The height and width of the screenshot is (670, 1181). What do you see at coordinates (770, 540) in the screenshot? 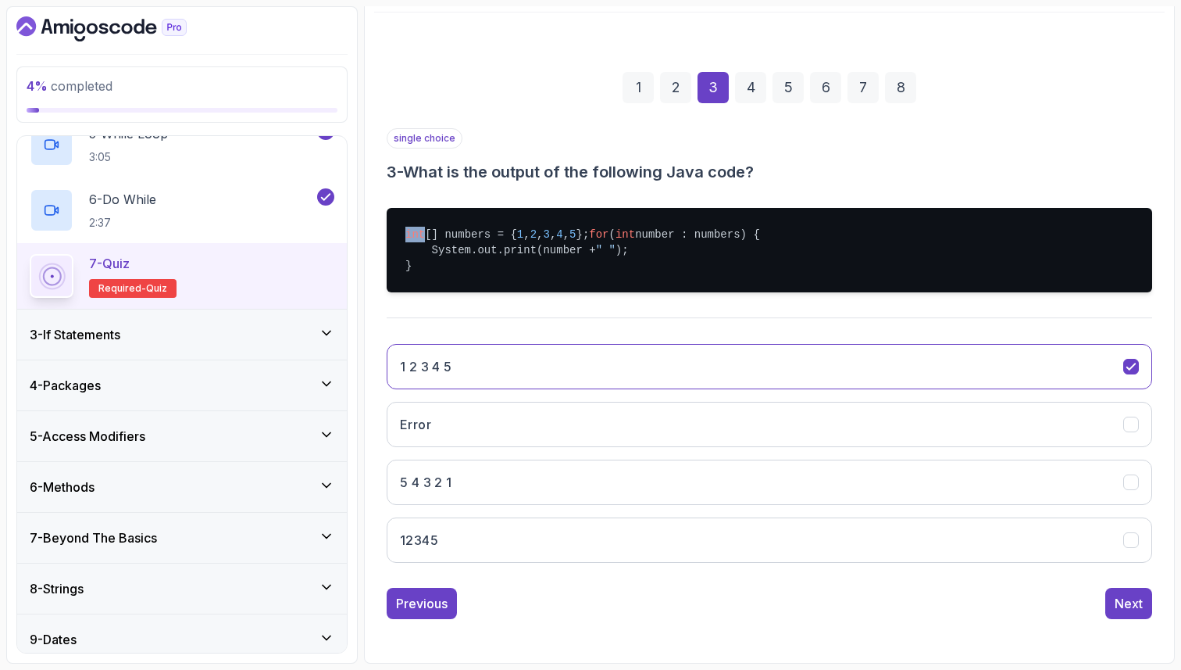
I see `button: 12345` at bounding box center [770, 540].